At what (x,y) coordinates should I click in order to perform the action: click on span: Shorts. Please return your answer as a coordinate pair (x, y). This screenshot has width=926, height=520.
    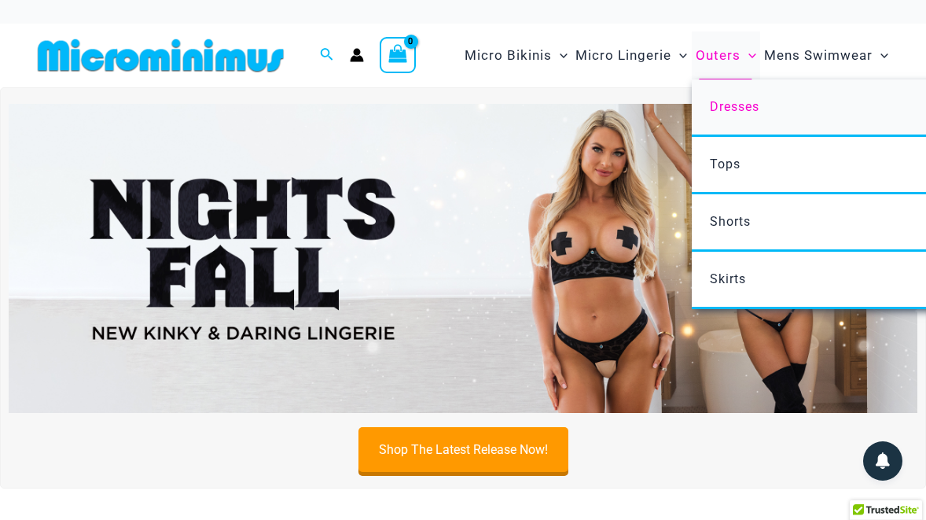
    Looking at the image, I should click on (730, 221).